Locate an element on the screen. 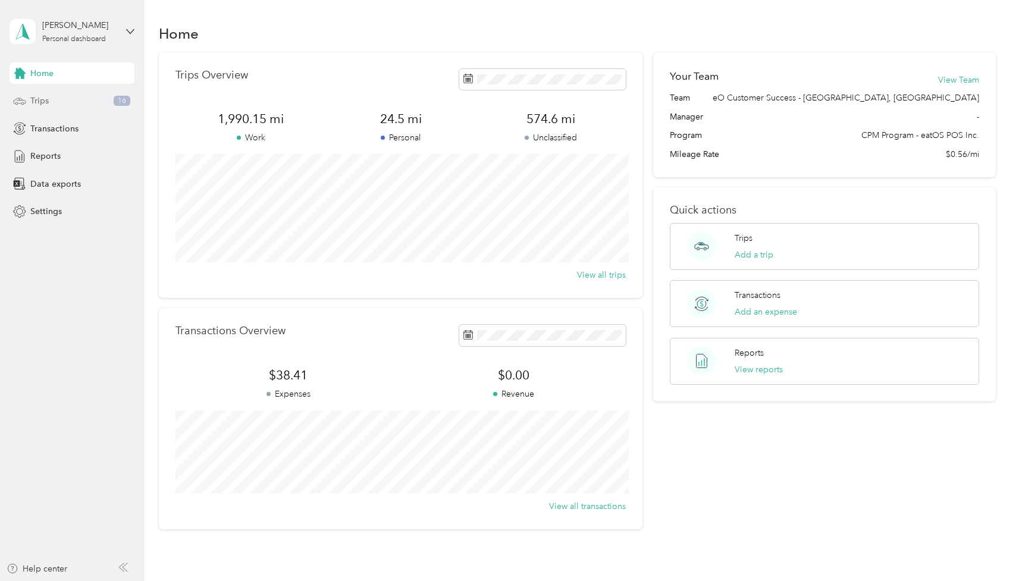 The width and height of the screenshot is (1016, 581). span: CPM Program - eatOS POS Inc. is located at coordinates (920, 135).